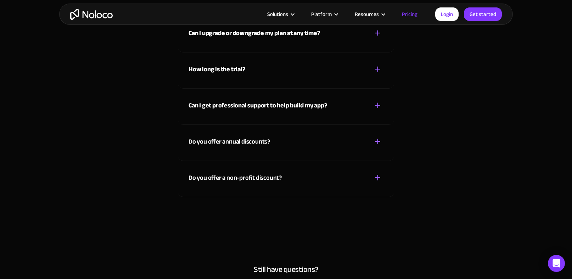  Describe the element at coordinates (254, 33) in the screenshot. I see `strong: Can I upgrade or downgrade my plan at any time?` at that location.